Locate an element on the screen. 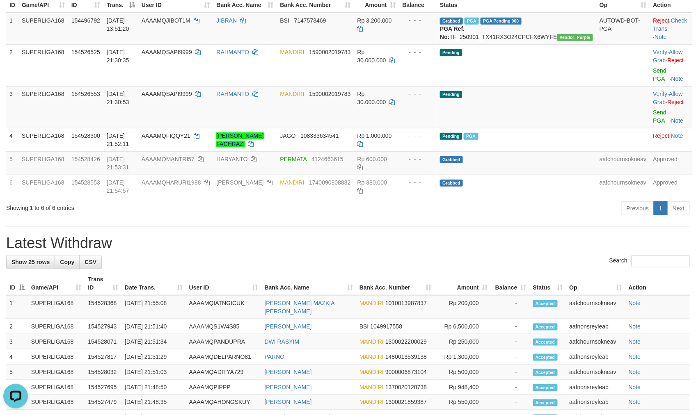 The height and width of the screenshot is (415, 696). span: AAAAMQJIBOT1M is located at coordinates (166, 21).